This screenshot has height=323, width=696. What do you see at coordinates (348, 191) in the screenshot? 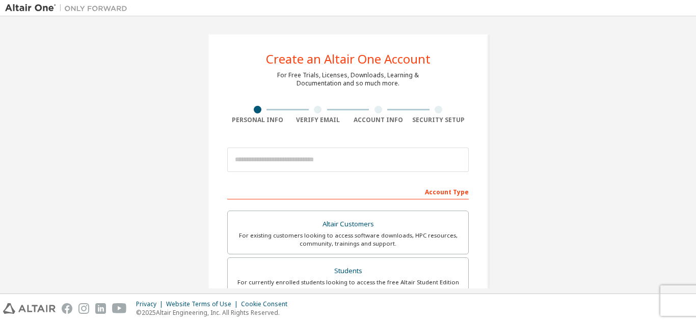
I see `div: Account Type` at bounding box center [348, 191].